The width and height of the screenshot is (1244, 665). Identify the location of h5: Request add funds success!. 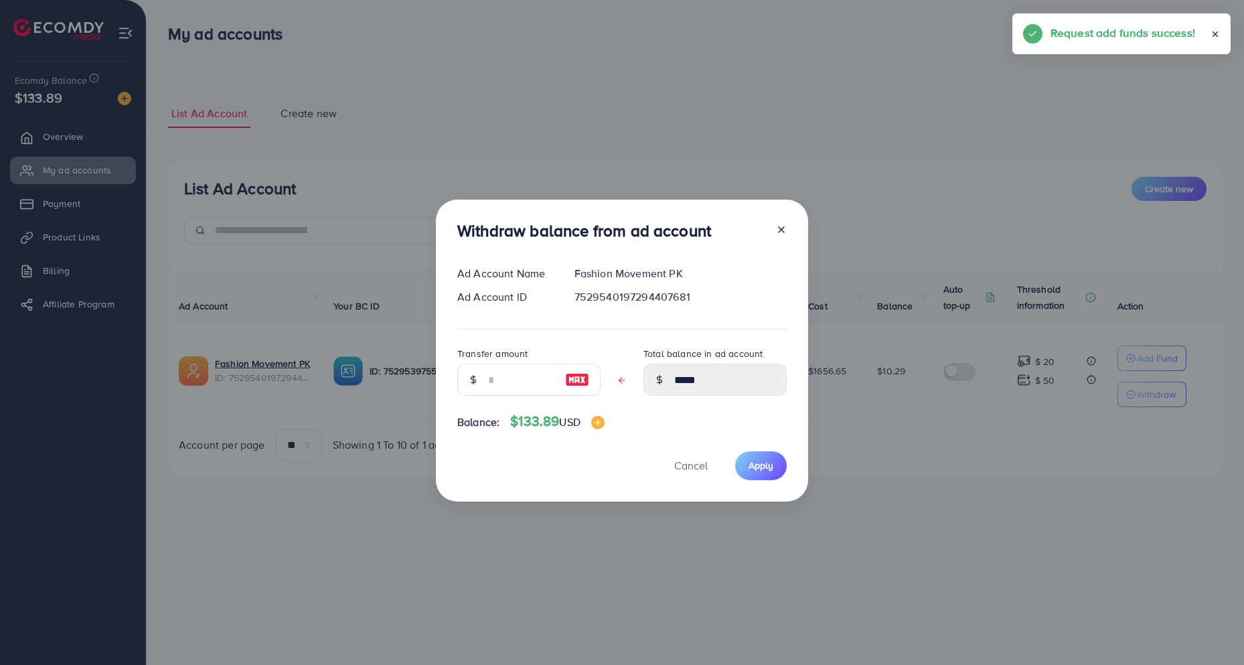
(1123, 33).